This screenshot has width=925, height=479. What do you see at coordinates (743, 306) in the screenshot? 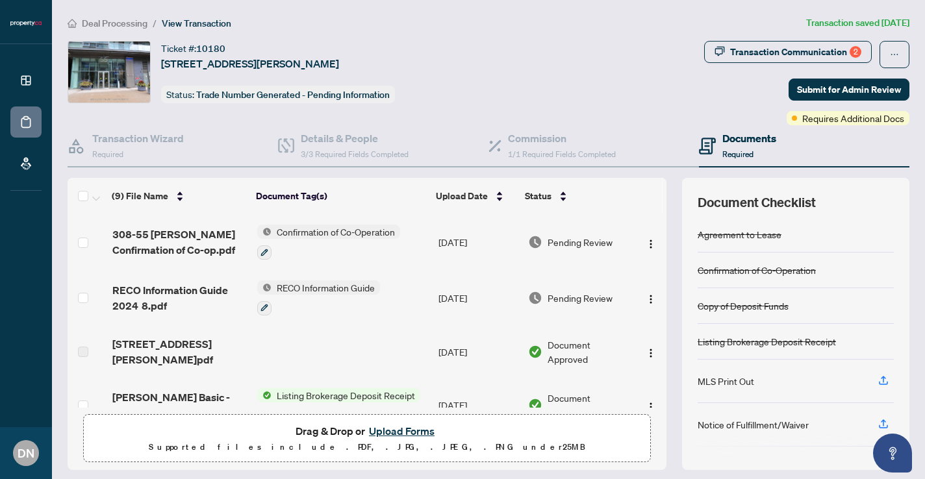
I see `div: Copy of Deposit Funds` at bounding box center [743, 306].